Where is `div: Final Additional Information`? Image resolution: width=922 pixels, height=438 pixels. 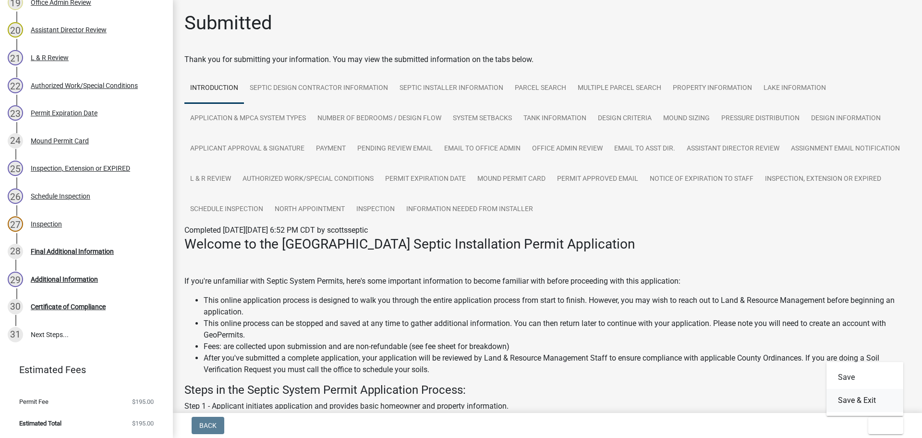
div: Final Additional Information is located at coordinates (72, 251).